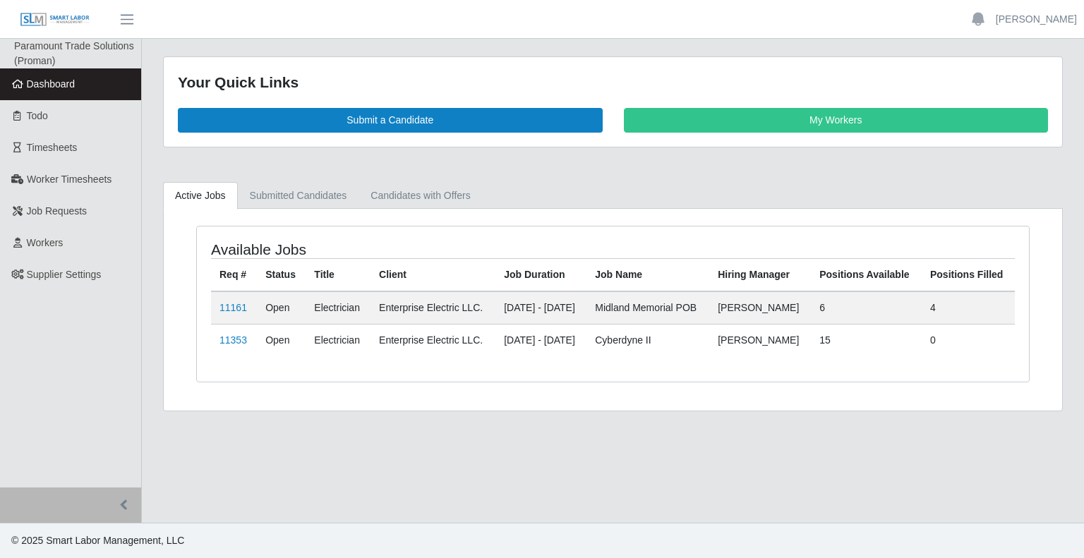 The width and height of the screenshot is (1084, 558). What do you see at coordinates (45, 243) in the screenshot?
I see `span: Workers` at bounding box center [45, 243].